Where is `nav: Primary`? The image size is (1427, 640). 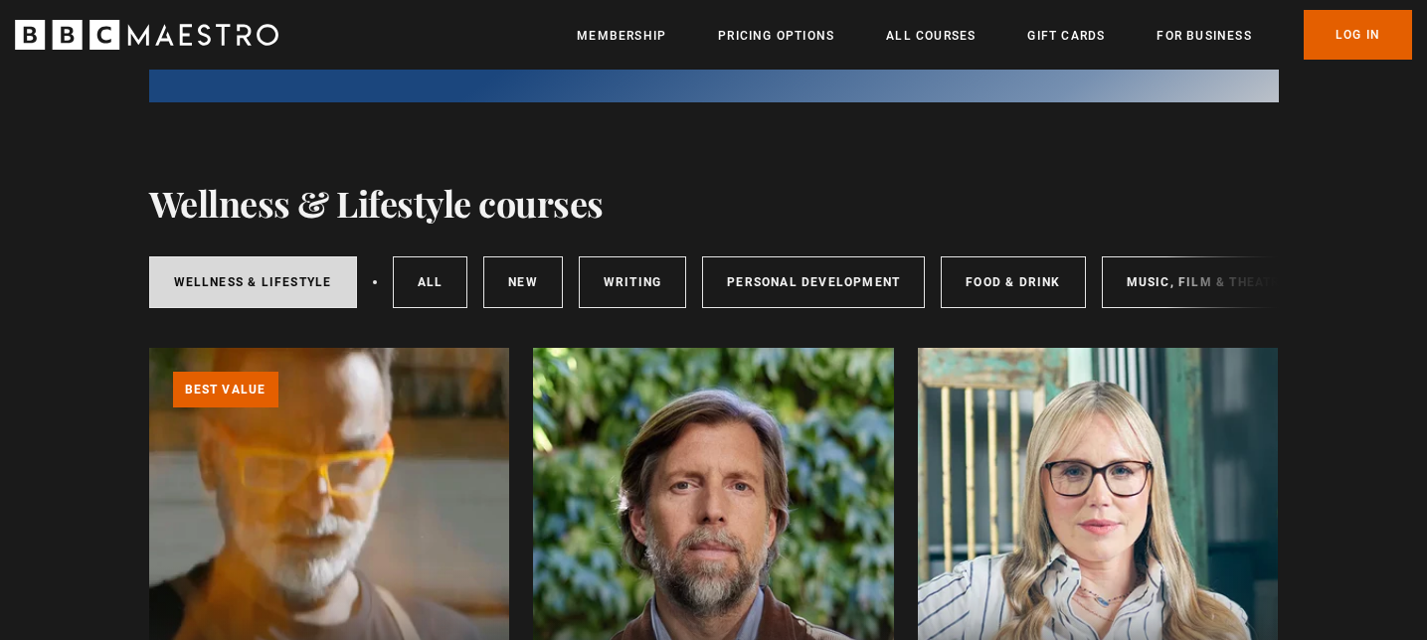
nav: Primary is located at coordinates (994, 35).